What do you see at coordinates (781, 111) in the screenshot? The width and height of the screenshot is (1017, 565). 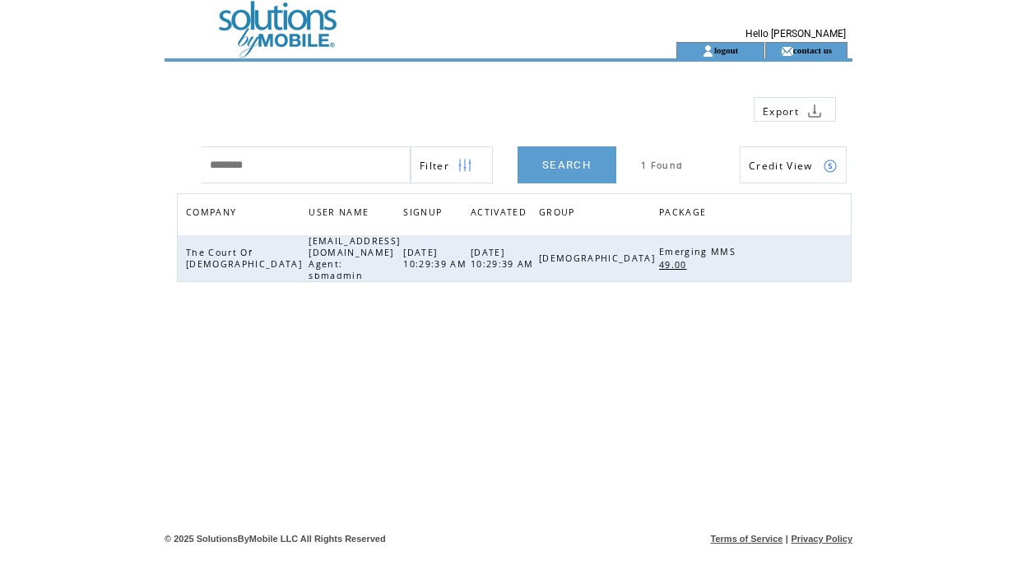 I see `span: Export to csv file` at bounding box center [781, 111].